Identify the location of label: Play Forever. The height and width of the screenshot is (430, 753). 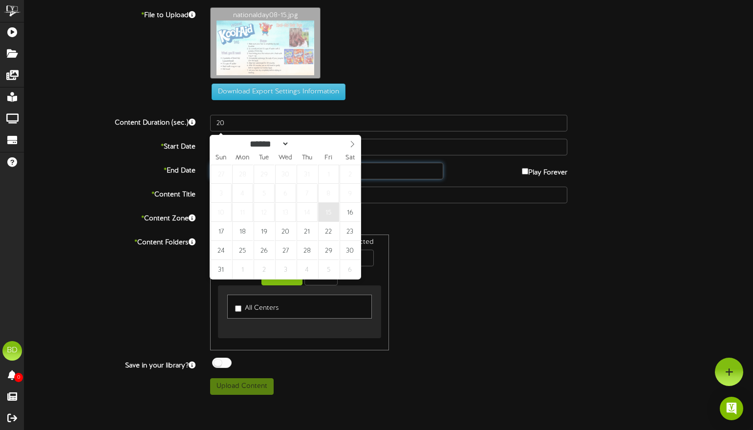
(544, 170).